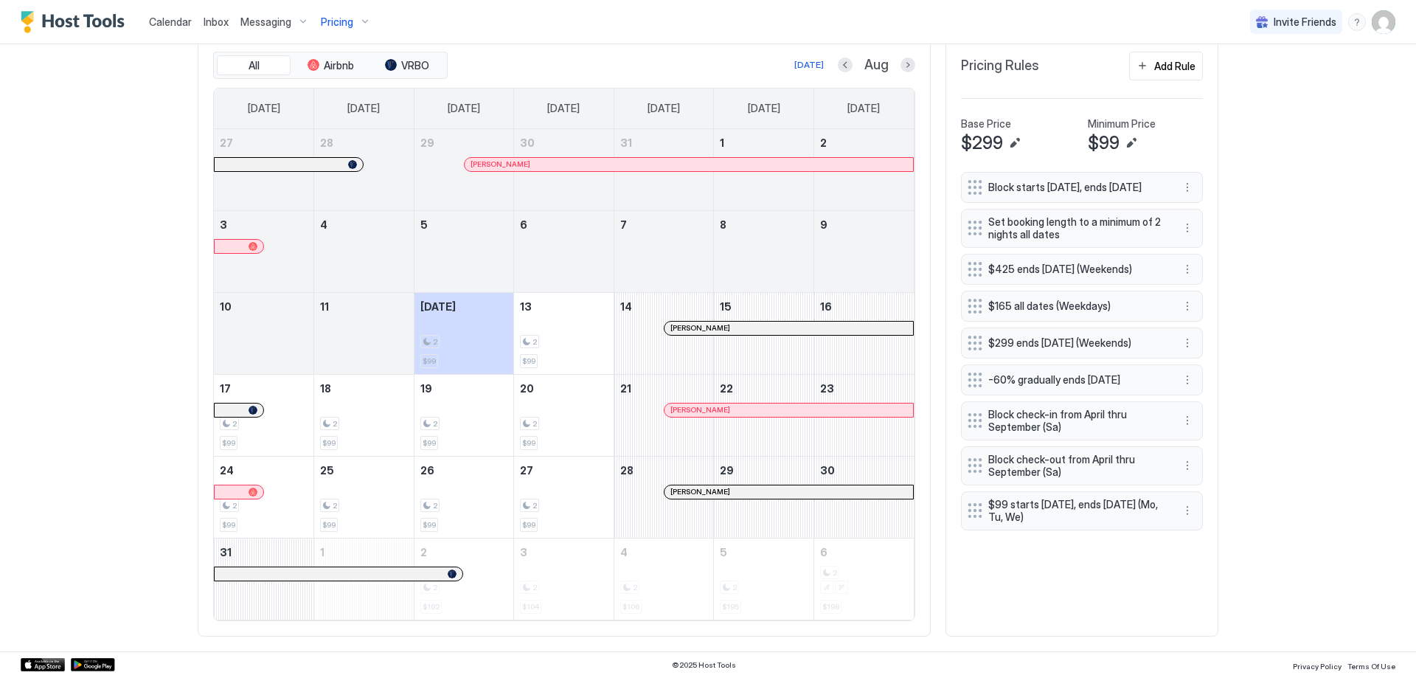 This screenshot has width=1416, height=678. Describe the element at coordinates (1076, 306) in the screenshot. I see `span: $165 all dates (Weekdays)` at that location.